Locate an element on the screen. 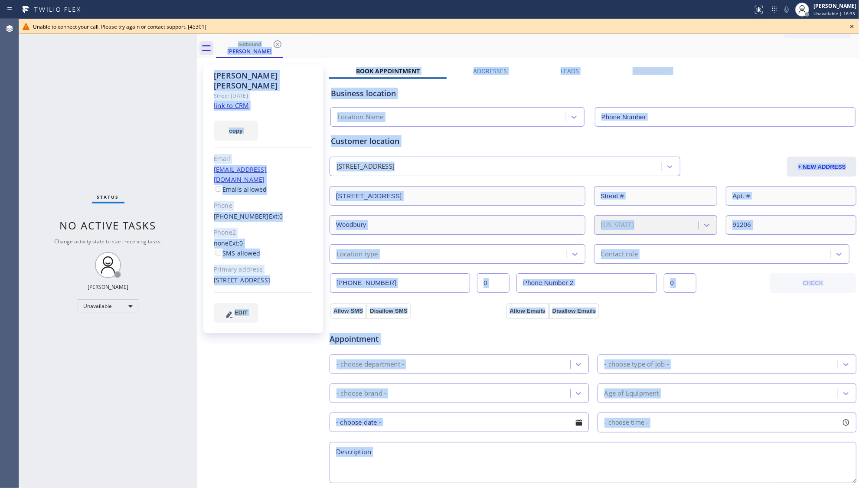 The height and width of the screenshot is (488, 859). div: Location Name is located at coordinates (361, 117).